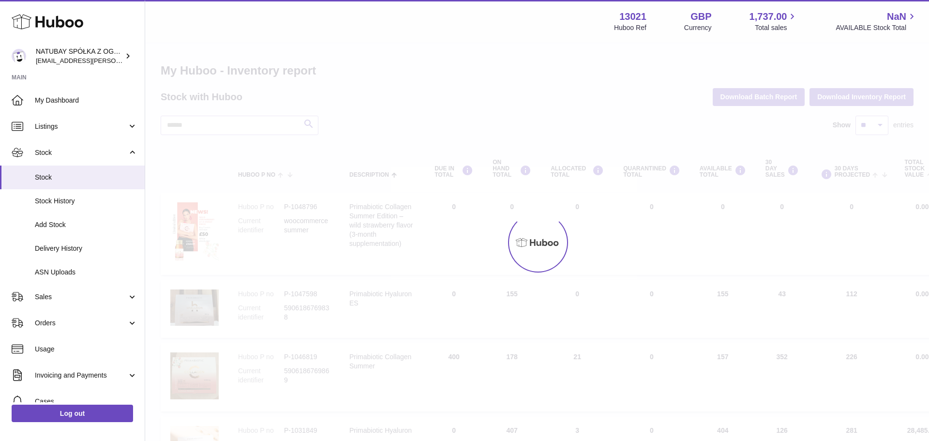  What do you see at coordinates (19, 56) in the screenshot?
I see `img: kacper.antkowski@natubay.pl` at bounding box center [19, 56].